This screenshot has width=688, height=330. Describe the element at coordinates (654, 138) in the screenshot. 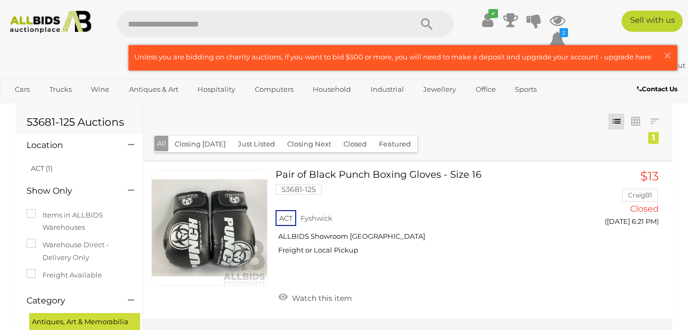

I see `div: 1` at that location.